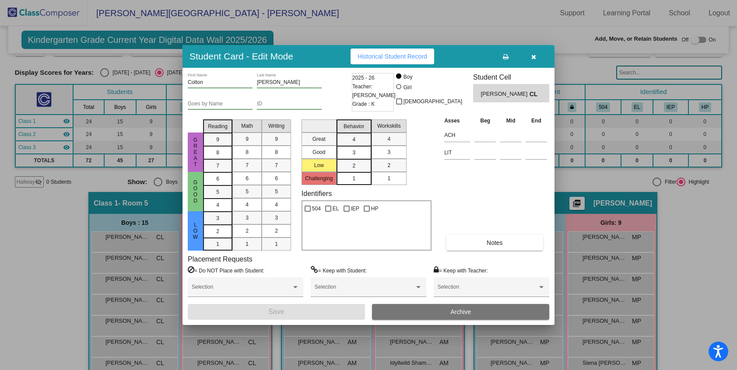  I want to click on span: Historical Student Record, so click(392, 56).